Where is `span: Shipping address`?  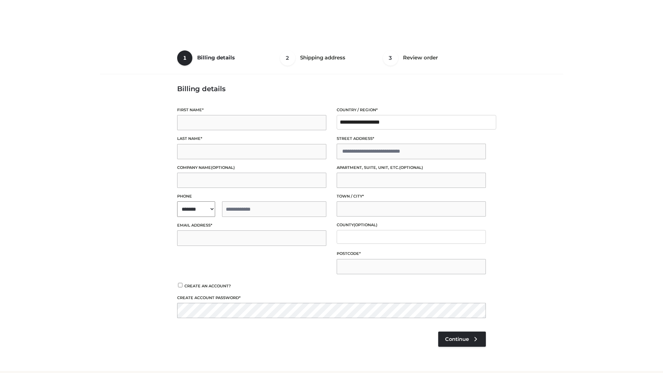
span: Shipping address is located at coordinates (322, 57).